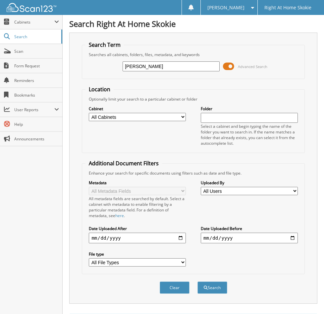  Describe the element at coordinates (249, 135) in the screenshot. I see `div: Select a cabinet and begin typing the name of the folder you want to search in. If the name match...` at that location.